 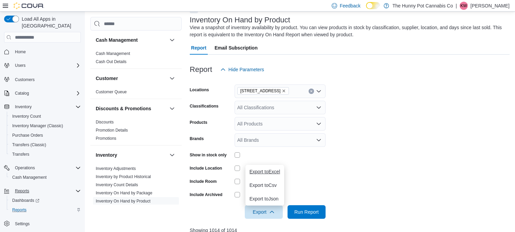 I want to click on div: Customer, so click(x=136, y=93).